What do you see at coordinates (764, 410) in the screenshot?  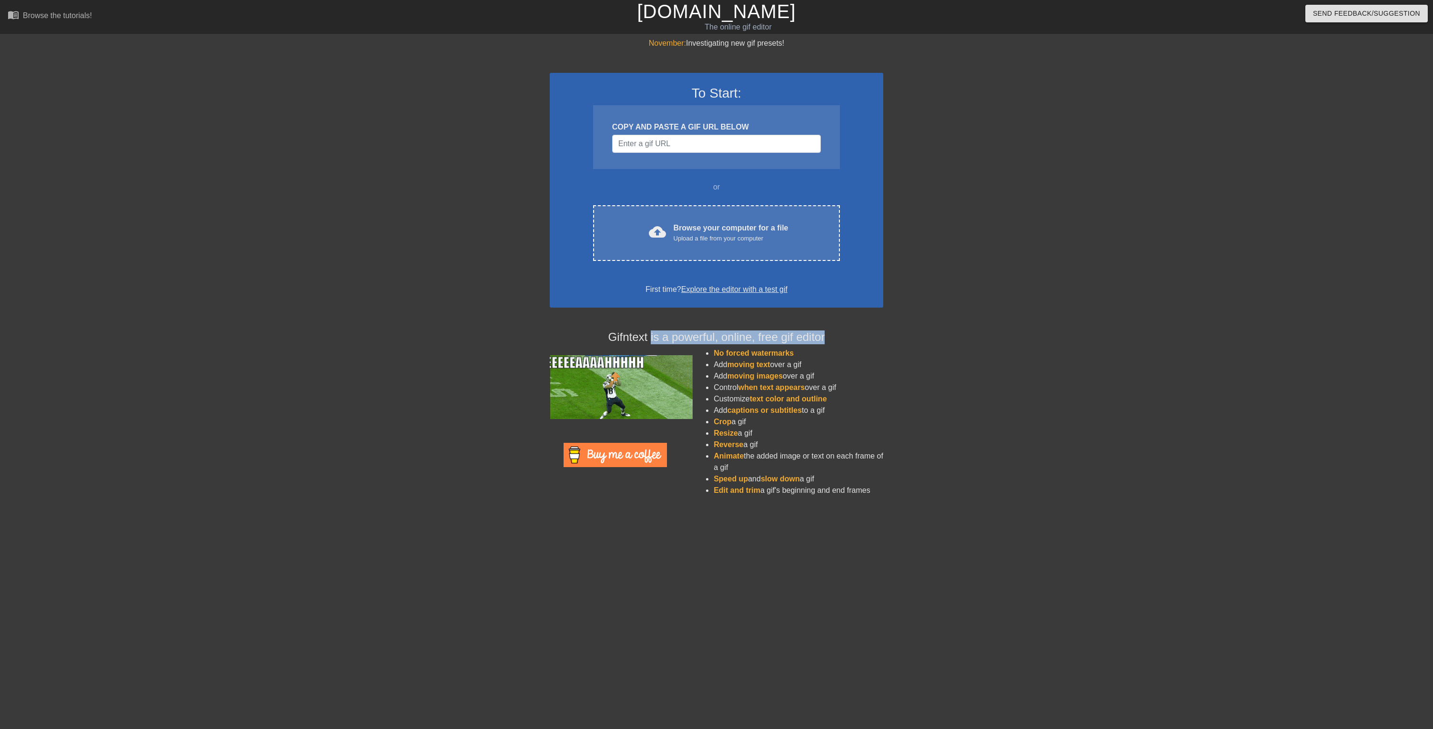 I see `span: captions or subtitles` at bounding box center [764, 410].